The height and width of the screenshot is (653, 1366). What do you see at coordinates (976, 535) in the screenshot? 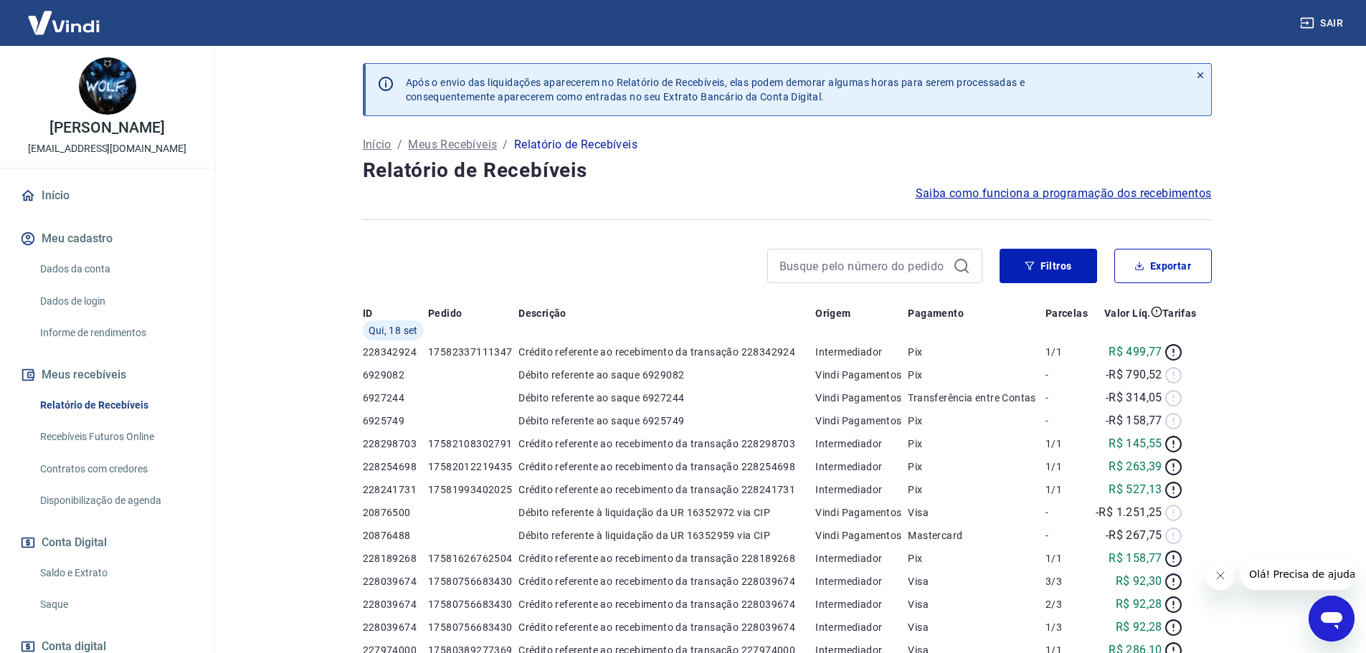
I see `p: Mastercard` at bounding box center [976, 535].